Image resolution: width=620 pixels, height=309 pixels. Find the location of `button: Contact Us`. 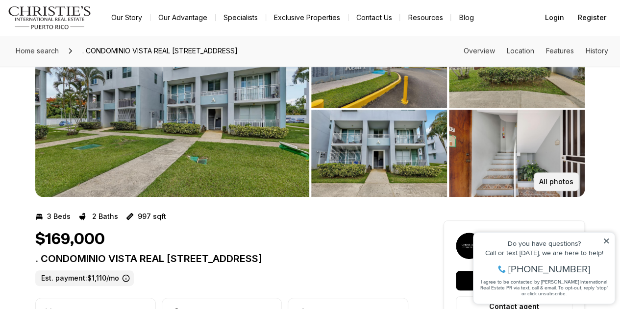

button: Contact Us is located at coordinates (374, 18).